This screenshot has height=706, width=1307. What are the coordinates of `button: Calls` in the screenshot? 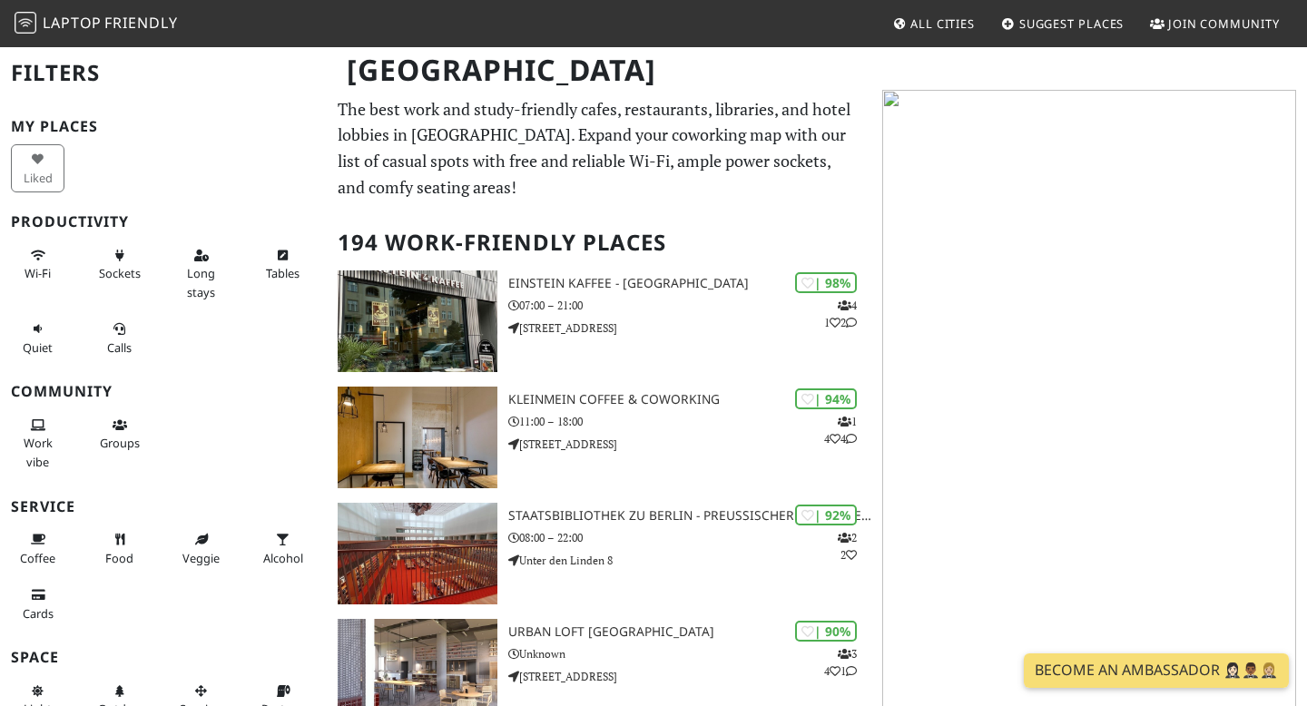 It's located at (119, 338).